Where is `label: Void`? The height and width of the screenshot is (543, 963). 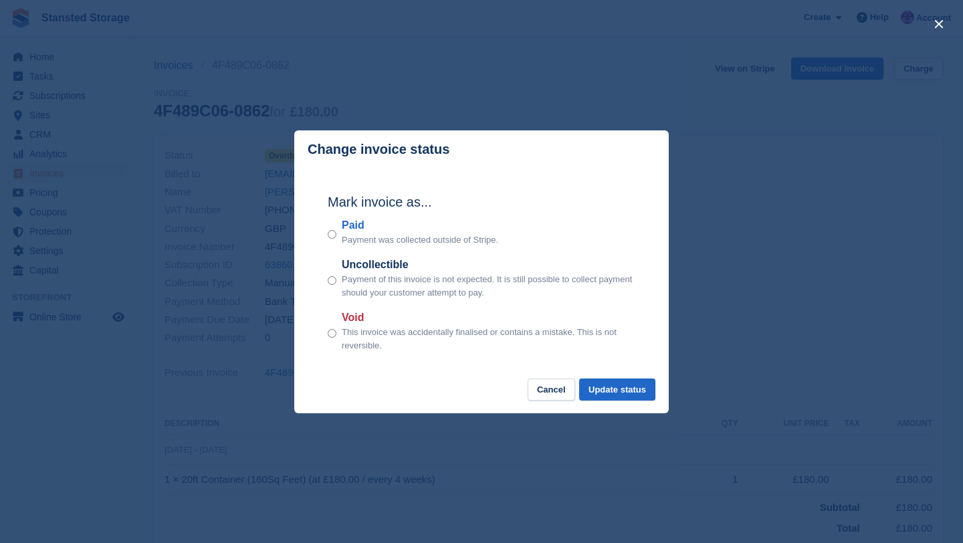
label: Void is located at coordinates (488, 318).